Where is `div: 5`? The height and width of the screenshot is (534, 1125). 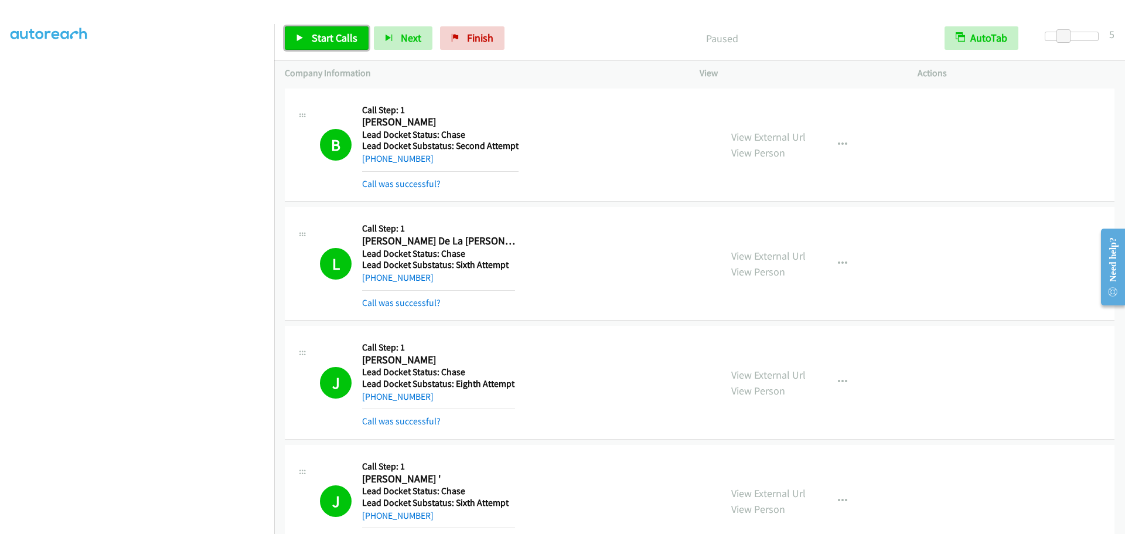
div: 5 is located at coordinates (1111, 34).